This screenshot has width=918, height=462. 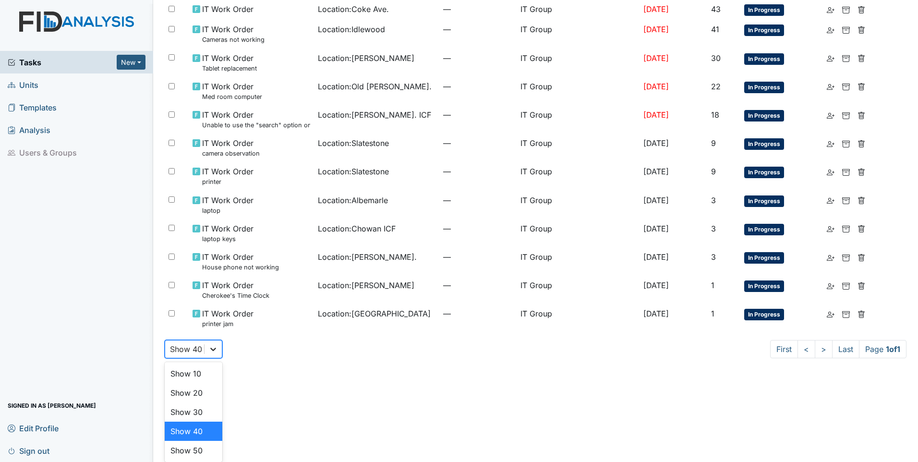 I want to click on div: Show 50, so click(x=193, y=450).